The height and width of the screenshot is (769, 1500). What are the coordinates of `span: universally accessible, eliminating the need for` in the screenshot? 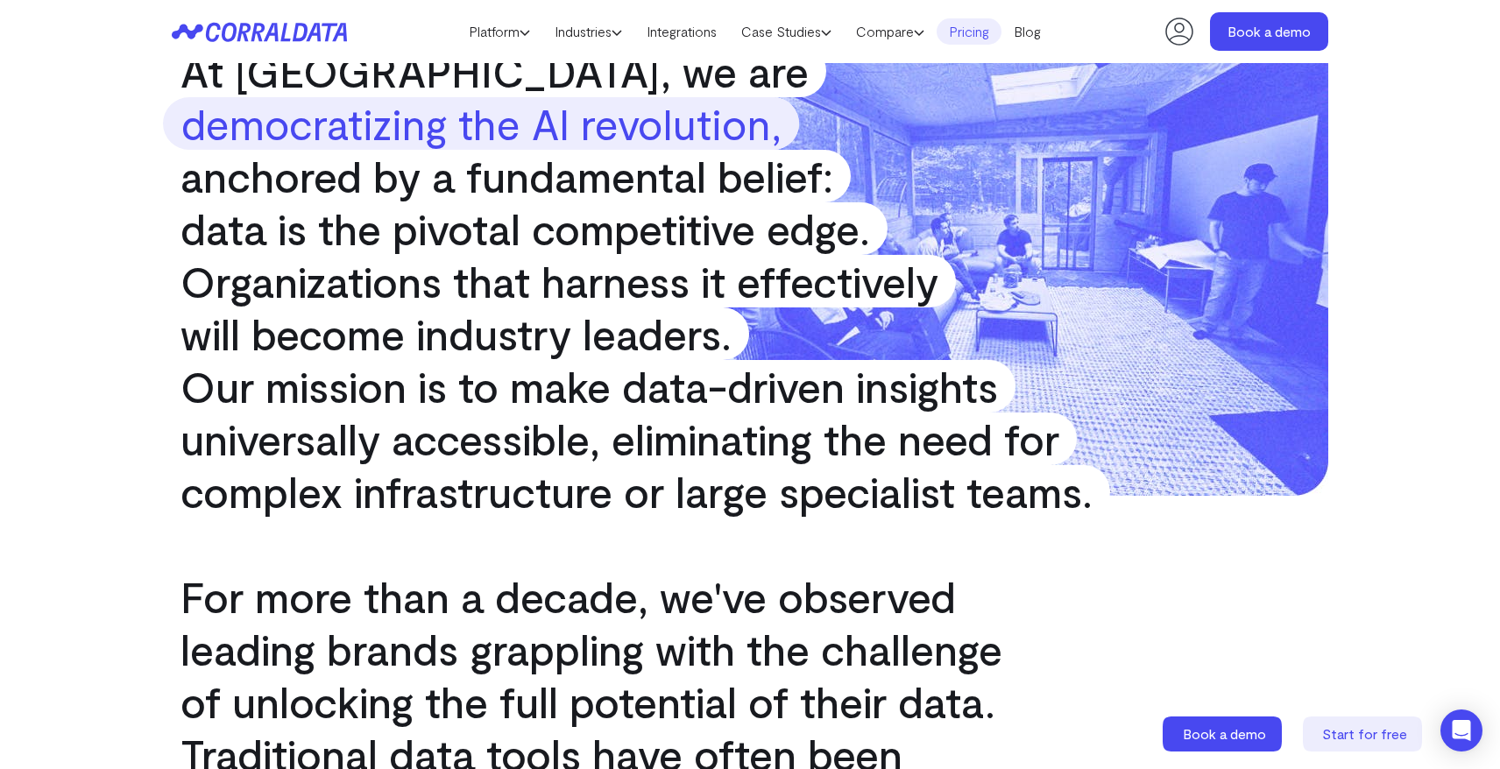 It's located at (619, 439).